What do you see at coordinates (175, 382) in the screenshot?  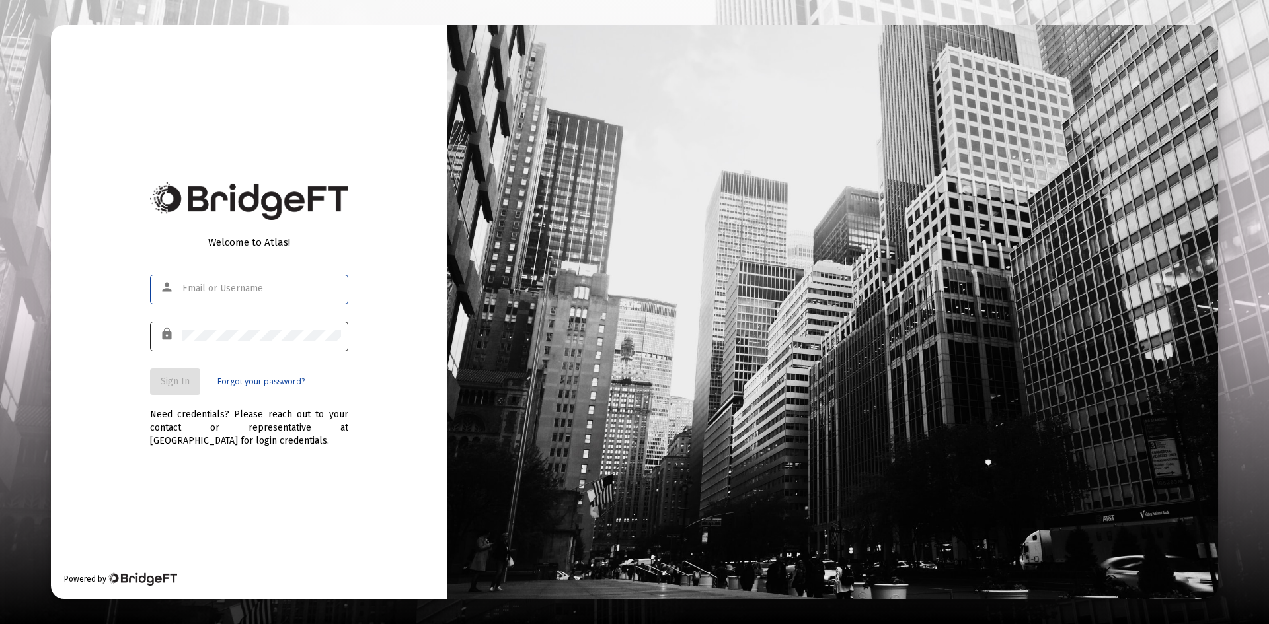 I see `button: Sign In` at bounding box center [175, 382].